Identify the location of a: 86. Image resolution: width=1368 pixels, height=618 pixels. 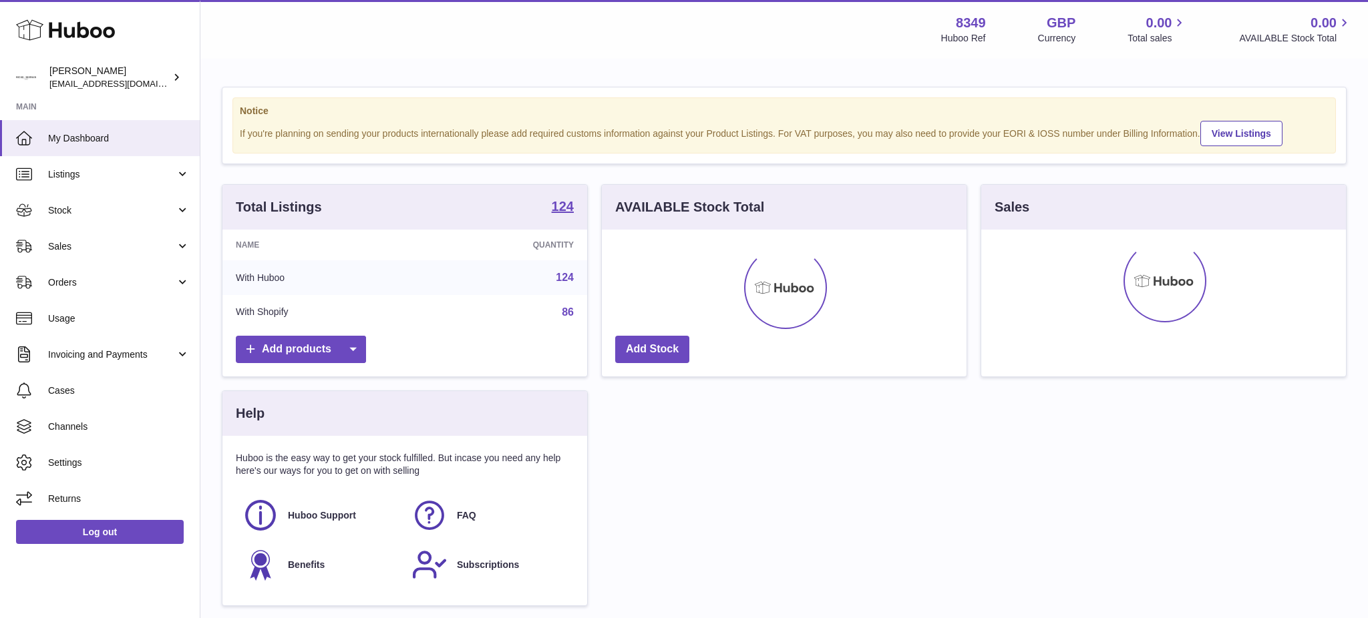
(568, 312).